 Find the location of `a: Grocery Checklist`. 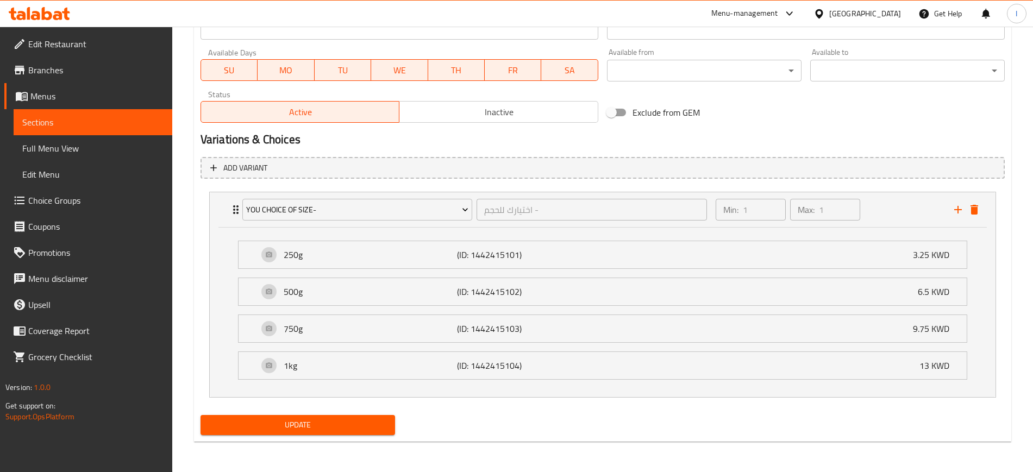

a: Grocery Checklist is located at coordinates (88, 357).